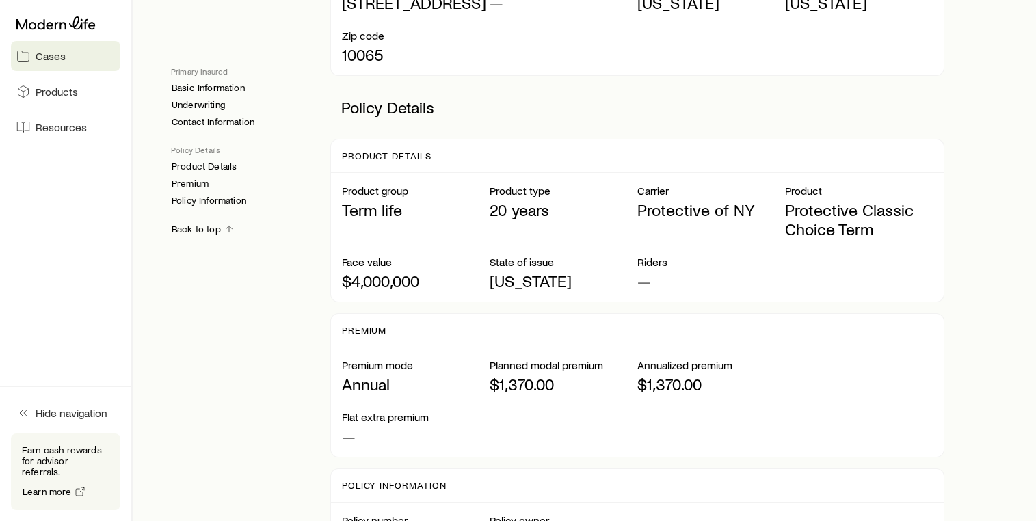 This screenshot has height=521, width=1036. Describe the element at coordinates (66, 92) in the screenshot. I see `a: Products` at that location.